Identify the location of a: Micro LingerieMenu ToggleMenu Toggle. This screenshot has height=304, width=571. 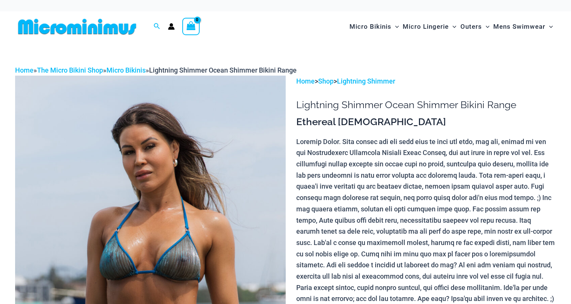
(430, 26).